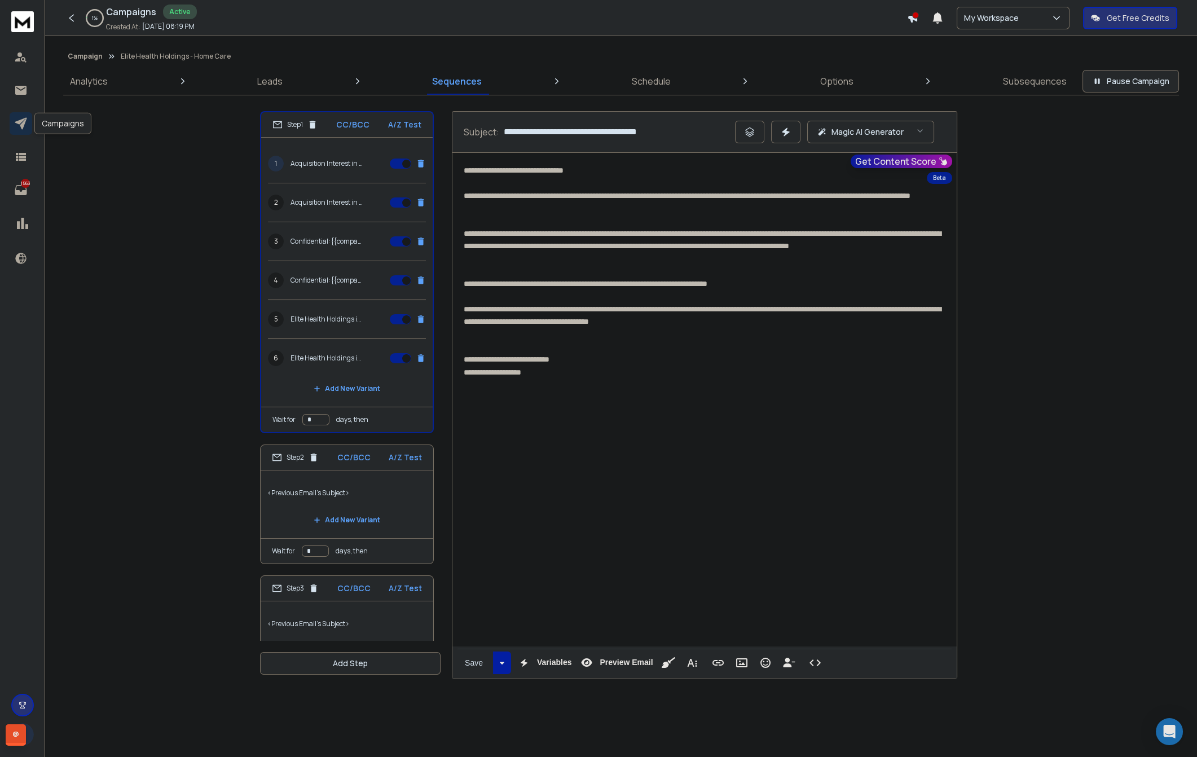  I want to click on span: Preview Email, so click(626, 662).